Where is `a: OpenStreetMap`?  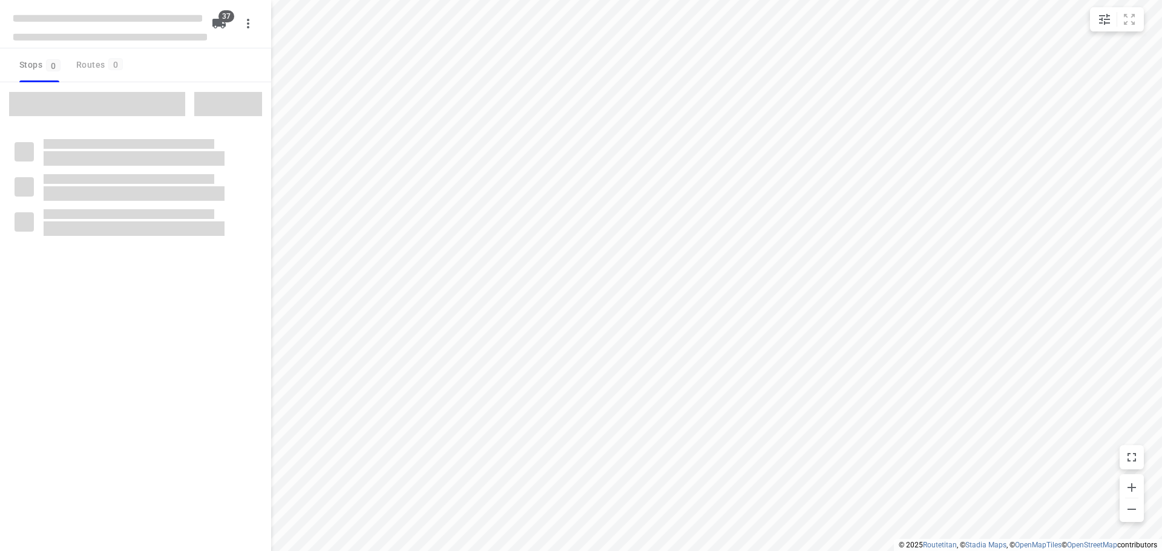 a: OpenStreetMap is located at coordinates (1092, 545).